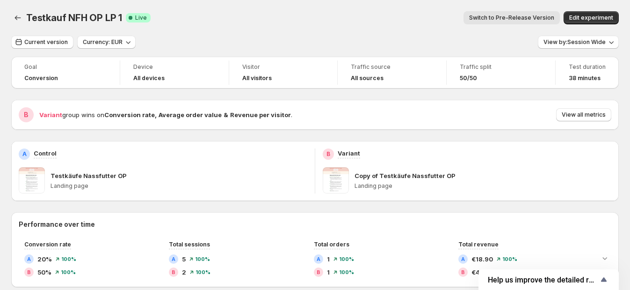 Image resolution: width=630 pixels, height=290 pixels. I want to click on a: Test duration38 minutes, so click(587, 73).